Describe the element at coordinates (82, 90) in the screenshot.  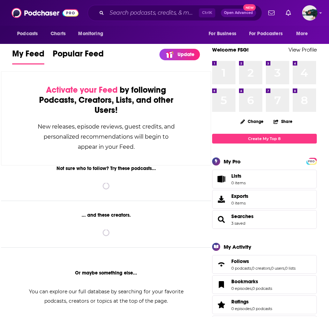
I see `span: Activate your Feed` at that location.